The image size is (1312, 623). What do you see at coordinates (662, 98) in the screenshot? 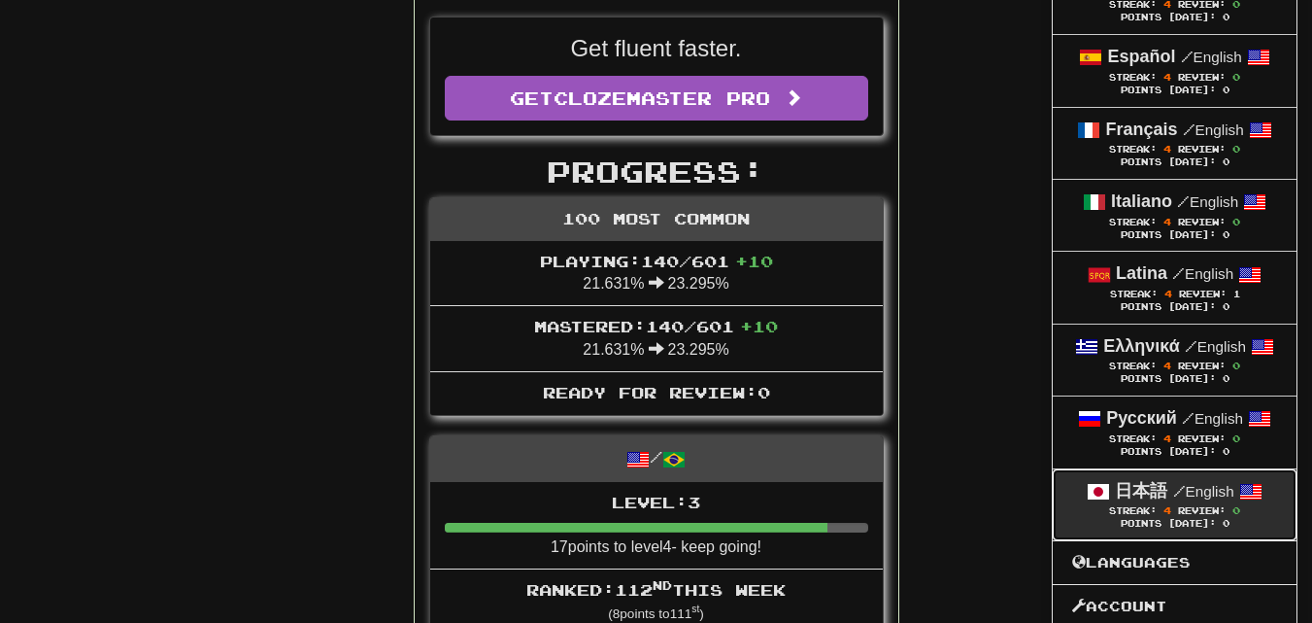
I see `span: Clozemaster Pro` at bounding box center [662, 98].